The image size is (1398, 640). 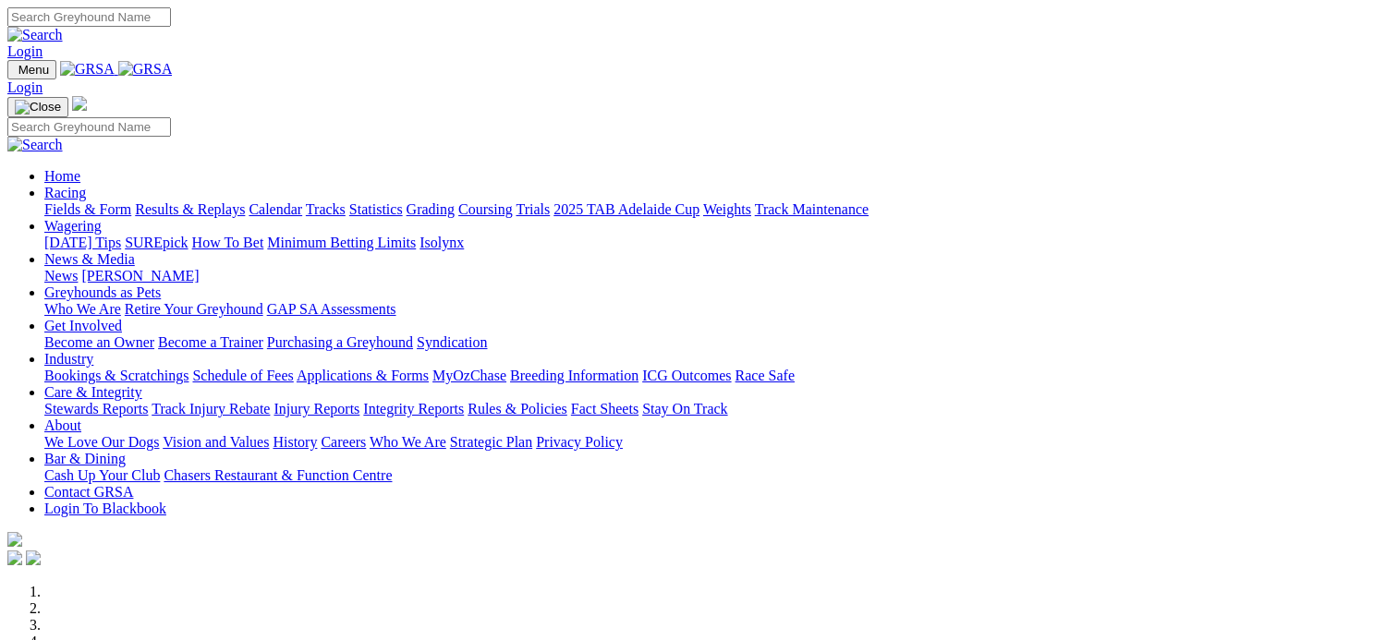 I want to click on a: SUREpick, so click(x=156, y=242).